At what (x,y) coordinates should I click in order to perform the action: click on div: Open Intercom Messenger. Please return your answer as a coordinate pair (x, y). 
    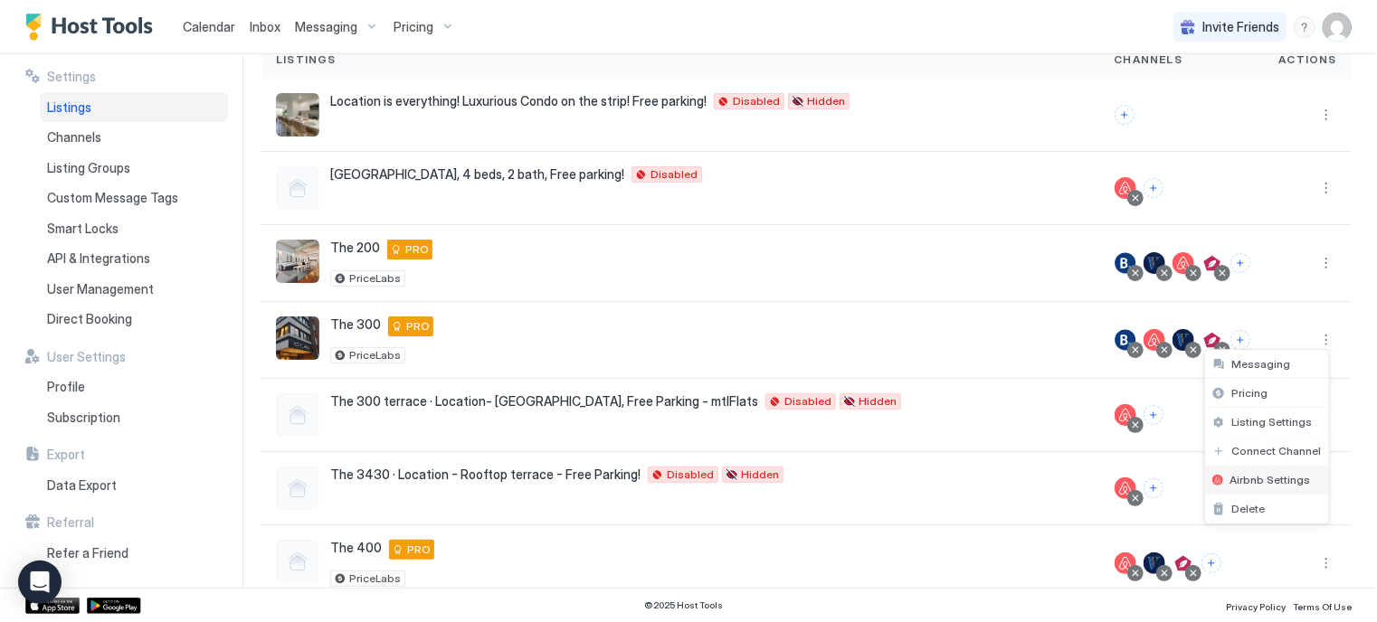
    Looking at the image, I should click on (40, 582).